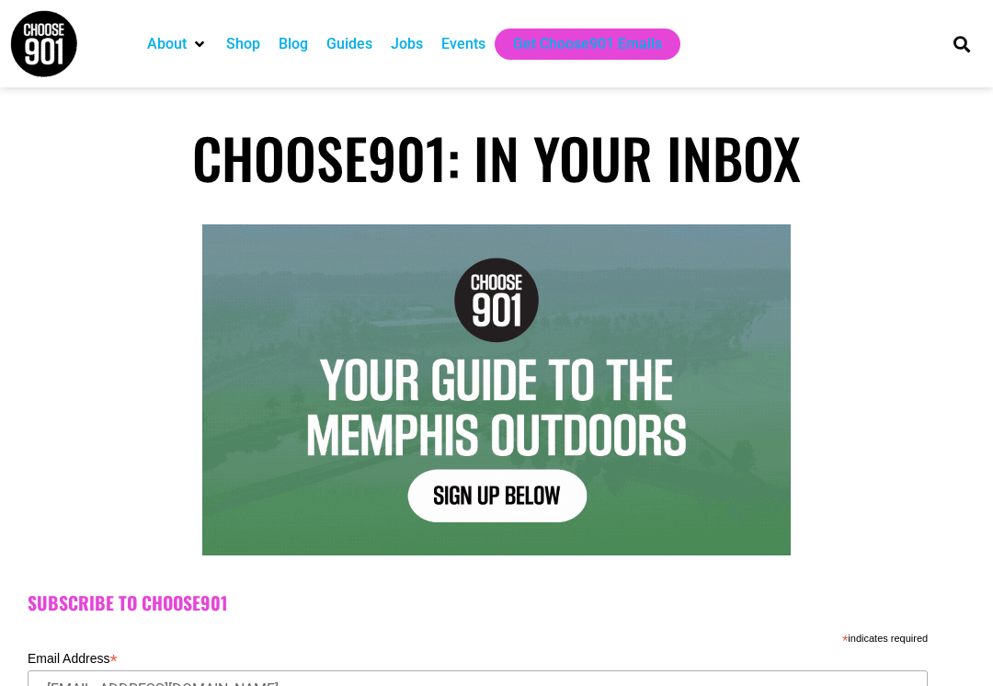 Image resolution: width=993 pixels, height=686 pixels. I want to click on a: Shop, so click(243, 44).